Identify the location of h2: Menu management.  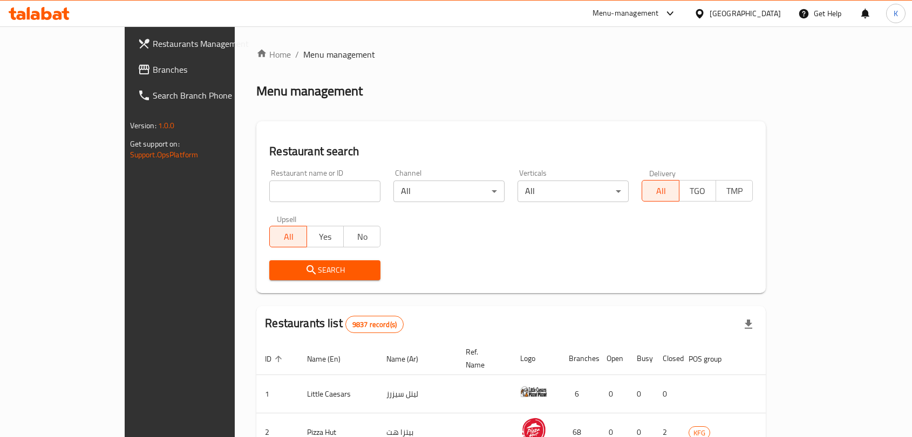
(309, 91).